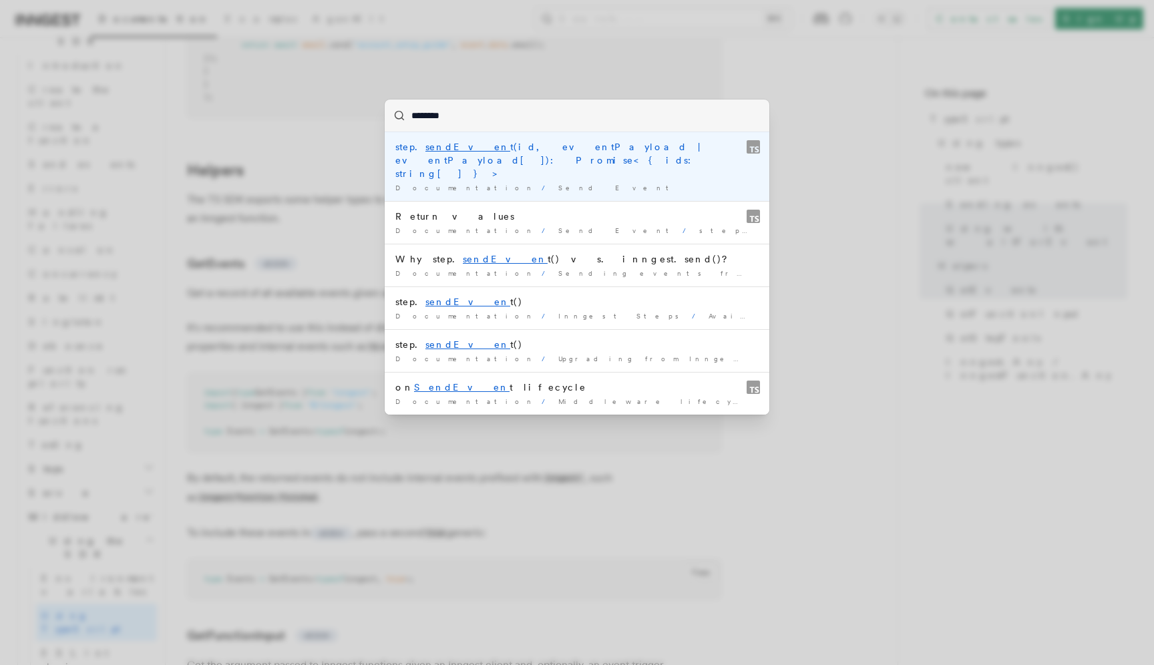 The image size is (1154, 665). Describe the element at coordinates (577, 387) in the screenshot. I see `div: on t lifecycle` at that location.